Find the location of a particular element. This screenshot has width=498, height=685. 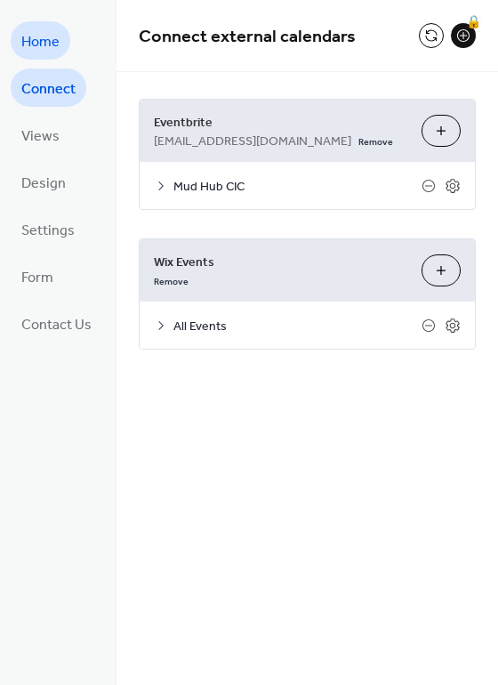

a: Connect is located at coordinates (48, 87).